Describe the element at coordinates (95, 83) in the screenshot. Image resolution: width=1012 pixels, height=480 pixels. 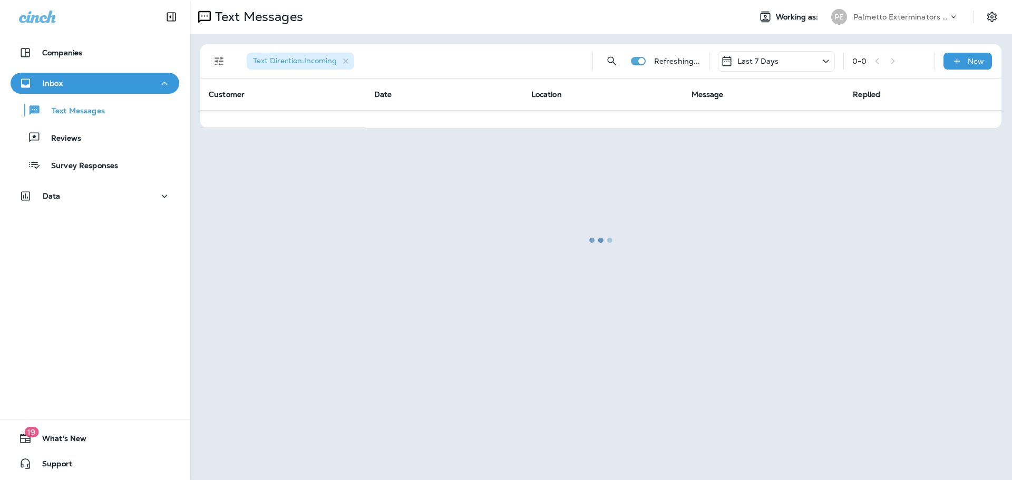
I see `button: Inbox` at that location.